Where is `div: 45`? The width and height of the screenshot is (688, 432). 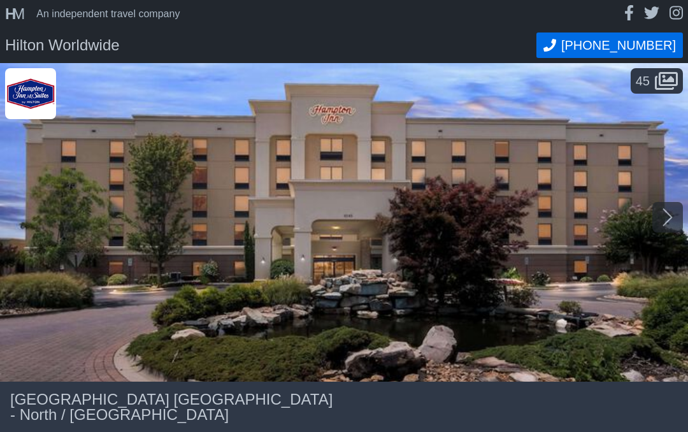
div: 45 is located at coordinates (657, 81).